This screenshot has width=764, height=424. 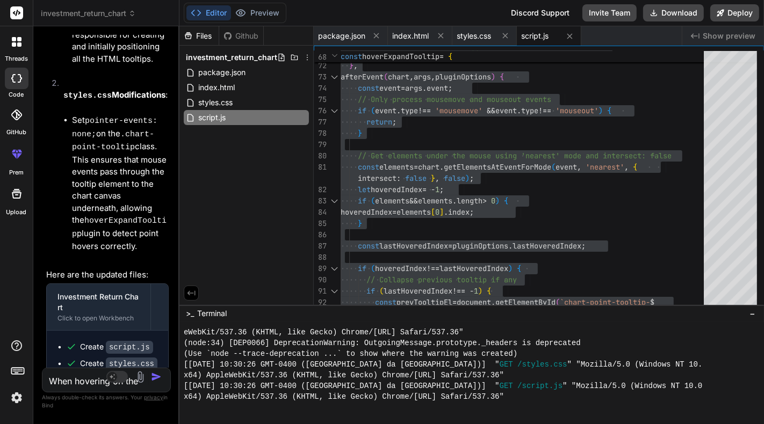 I want to click on span: lastHoveredIndex, so click(x=418, y=291).